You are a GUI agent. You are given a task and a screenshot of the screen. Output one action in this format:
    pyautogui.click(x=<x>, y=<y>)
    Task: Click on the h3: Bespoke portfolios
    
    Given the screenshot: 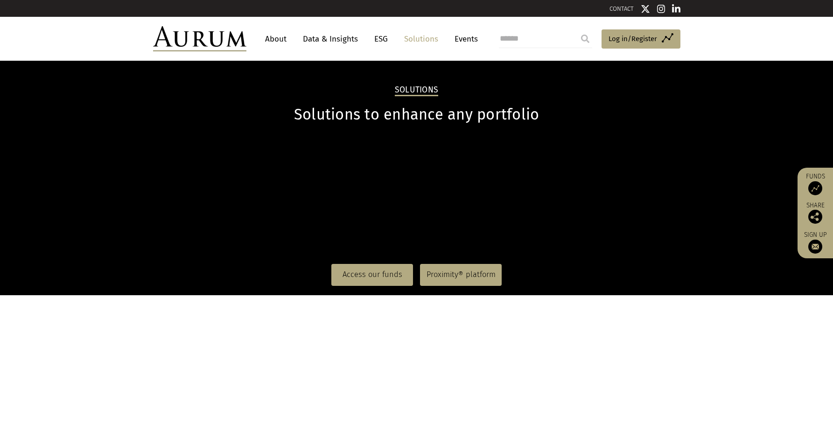 What is the action you would take?
    pyautogui.click(x=218, y=407)
    